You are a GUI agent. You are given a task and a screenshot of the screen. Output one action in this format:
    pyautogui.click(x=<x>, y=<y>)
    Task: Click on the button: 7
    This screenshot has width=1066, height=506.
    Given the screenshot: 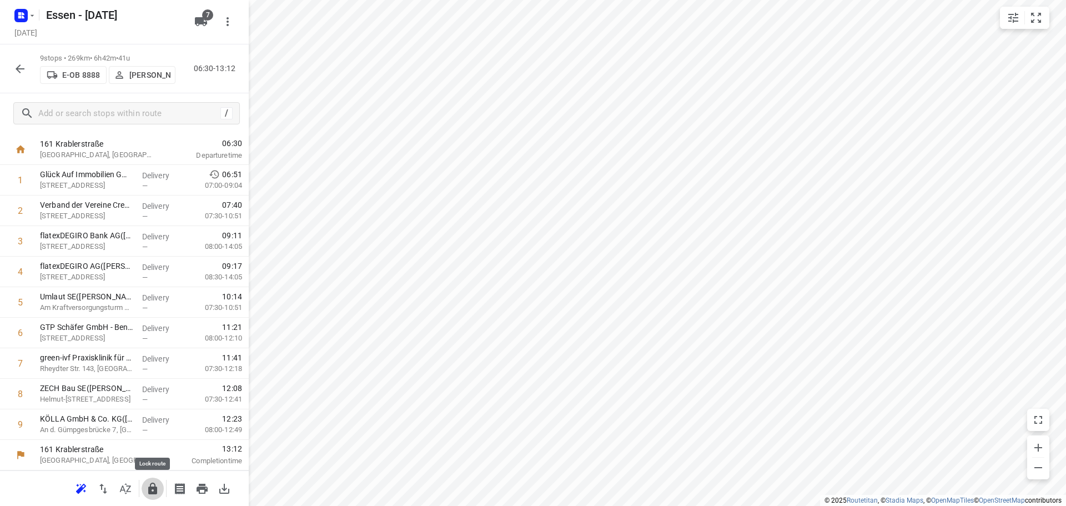 What is the action you would take?
    pyautogui.click(x=201, y=22)
    